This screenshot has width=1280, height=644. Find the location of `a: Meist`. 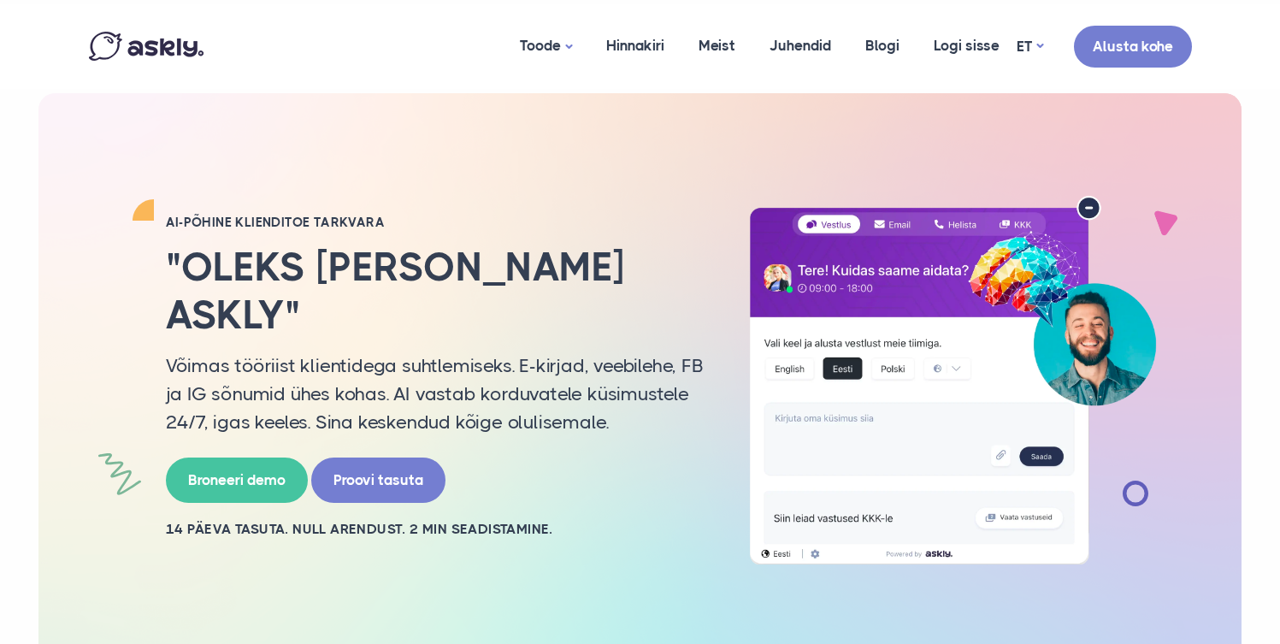

a: Meist is located at coordinates (716, 45).